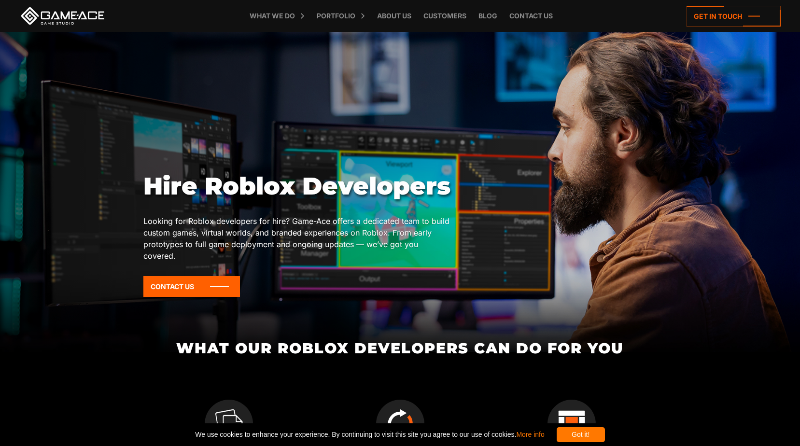 The width and height of the screenshot is (800, 446). I want to click on p: Looking for Roblox developers for hire? Game-Ace offers a dedicated team to build custom games, v..., so click(297, 238).